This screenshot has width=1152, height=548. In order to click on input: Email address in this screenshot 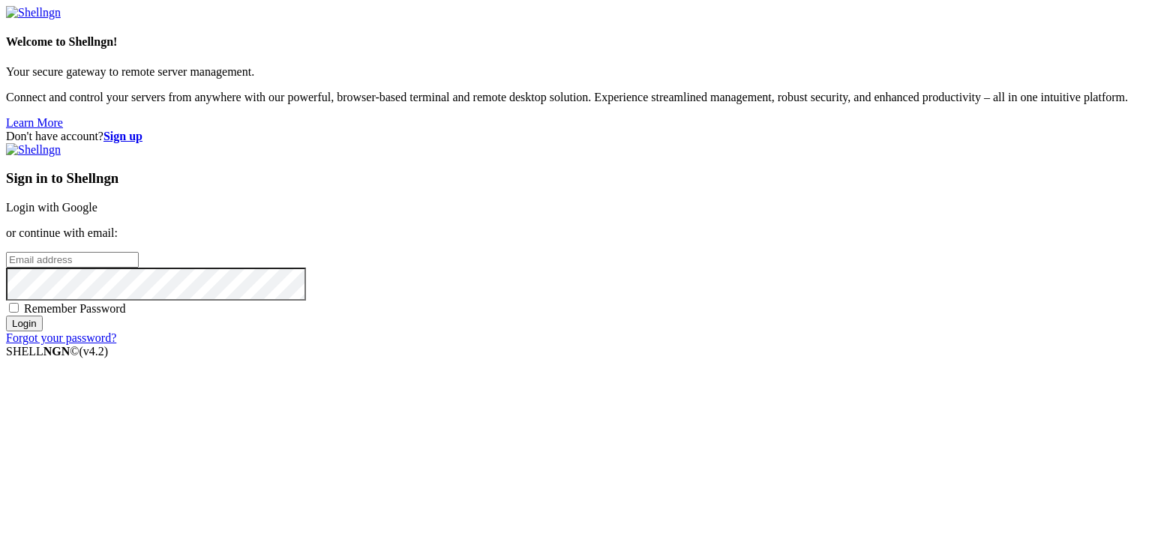, I will do `click(72, 259)`.